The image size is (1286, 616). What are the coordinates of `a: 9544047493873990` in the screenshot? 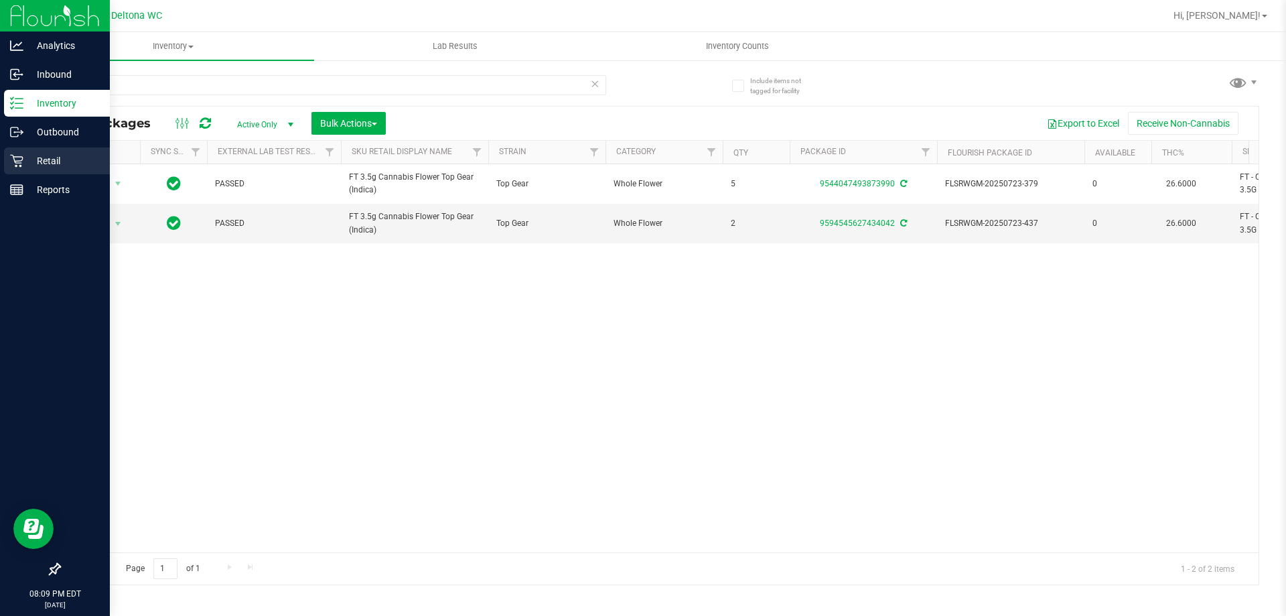 It's located at (857, 184).